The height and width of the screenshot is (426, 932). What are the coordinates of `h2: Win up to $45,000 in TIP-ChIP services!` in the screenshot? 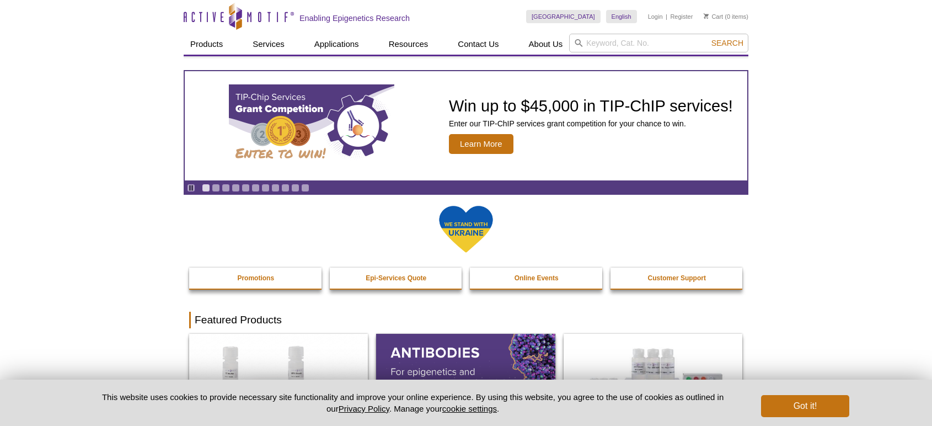 It's located at (590, 106).